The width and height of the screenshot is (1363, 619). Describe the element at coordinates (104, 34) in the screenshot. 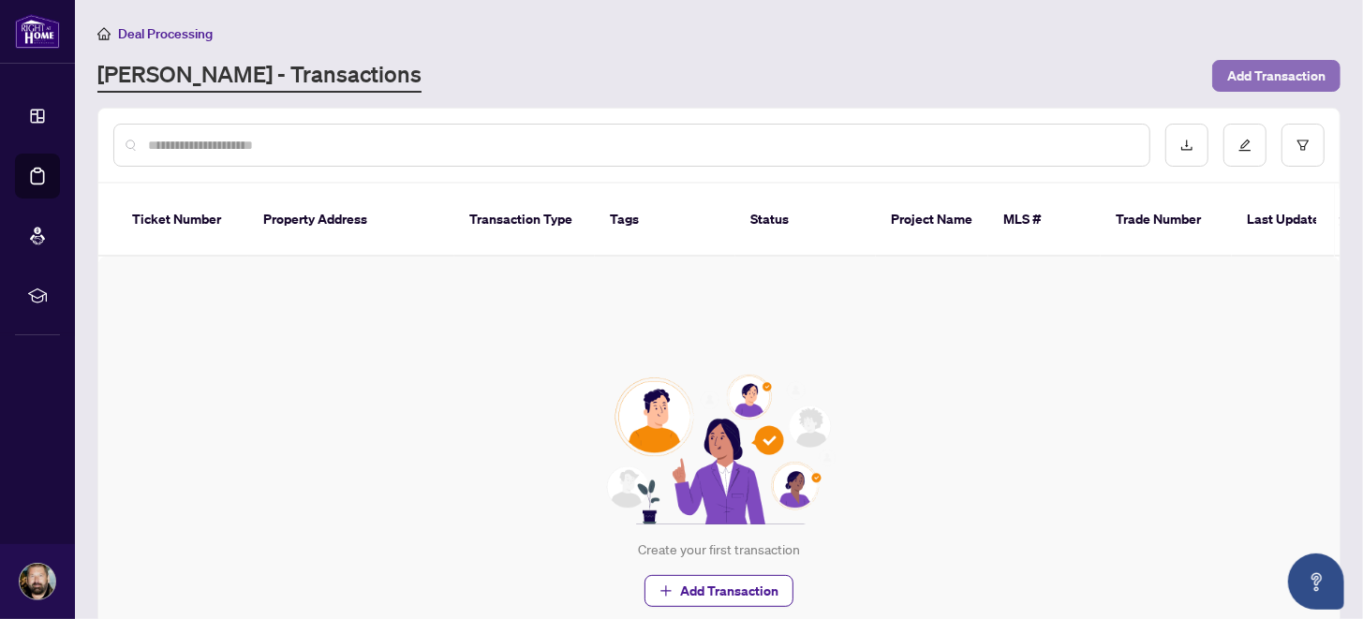

I see `span: home` at that location.